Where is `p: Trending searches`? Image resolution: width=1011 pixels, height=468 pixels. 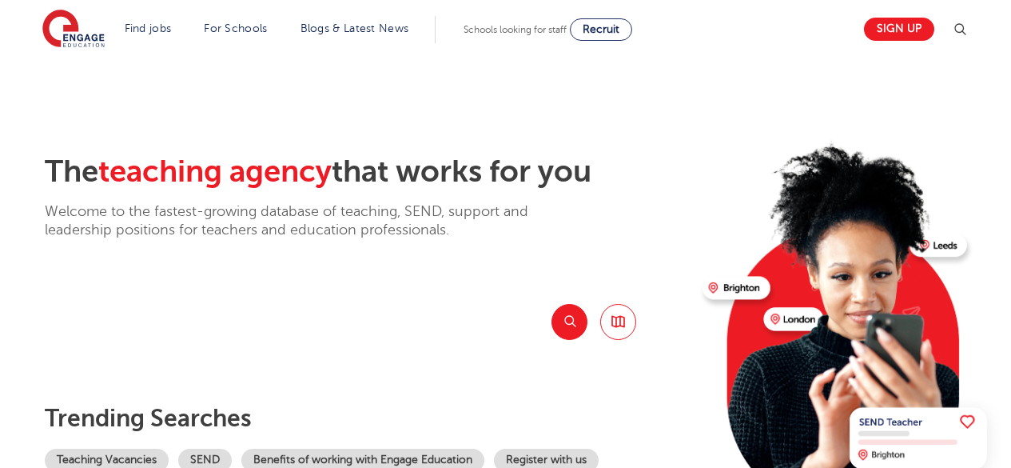
p: Trending searches is located at coordinates (367, 418).